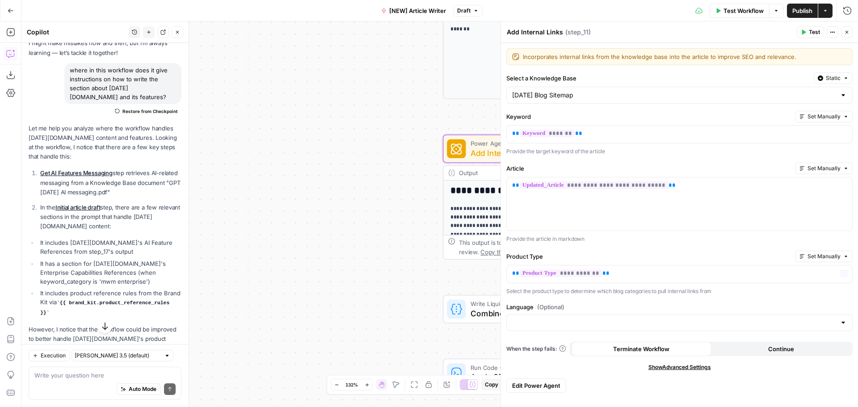 This screenshot has width=858, height=407. What do you see at coordinates (781, 349) in the screenshot?
I see `span: Continue` at bounding box center [781, 349].